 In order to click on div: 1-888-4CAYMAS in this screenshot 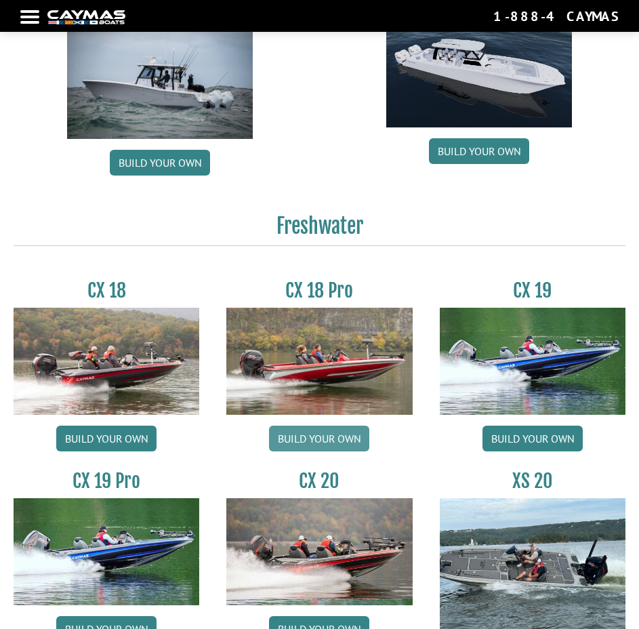, I will do `click(555, 16)`.